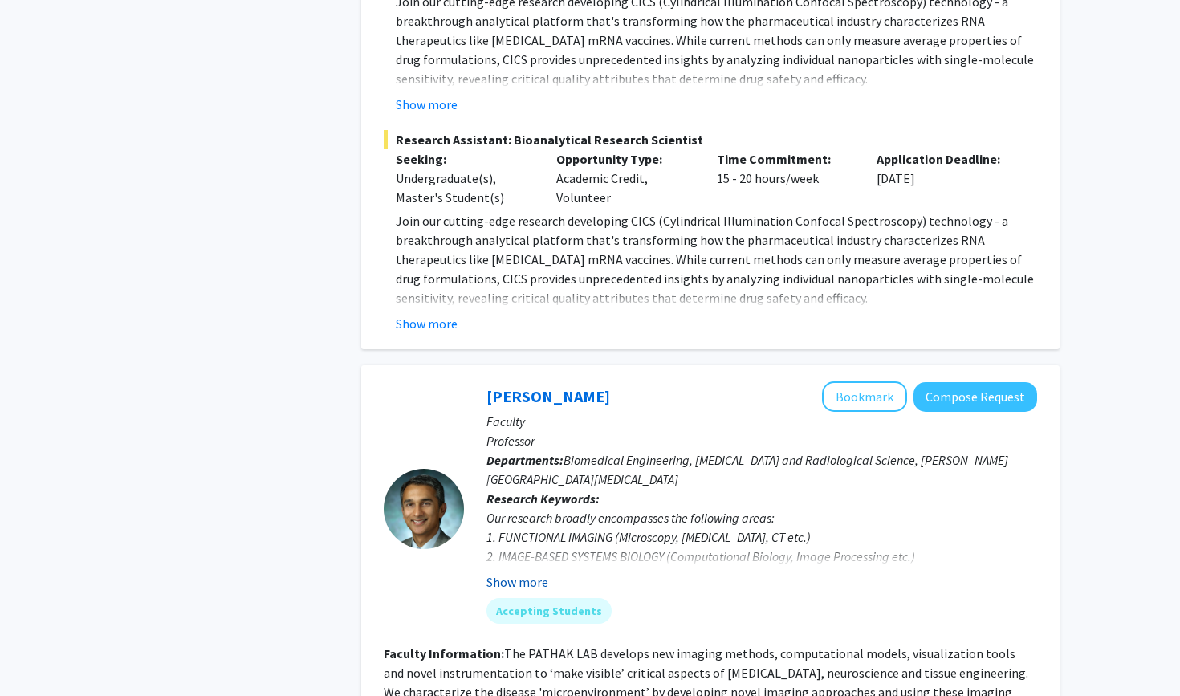  I want to click on p: Opportunity Type:, so click(625, 159).